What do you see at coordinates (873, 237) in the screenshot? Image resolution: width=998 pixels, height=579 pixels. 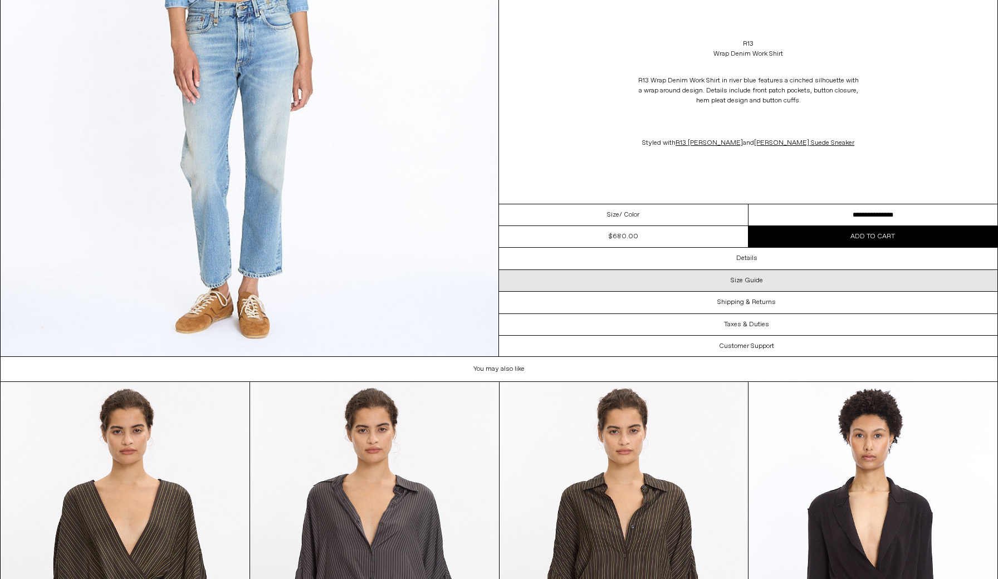 I see `span: Add to cart` at bounding box center [873, 237].